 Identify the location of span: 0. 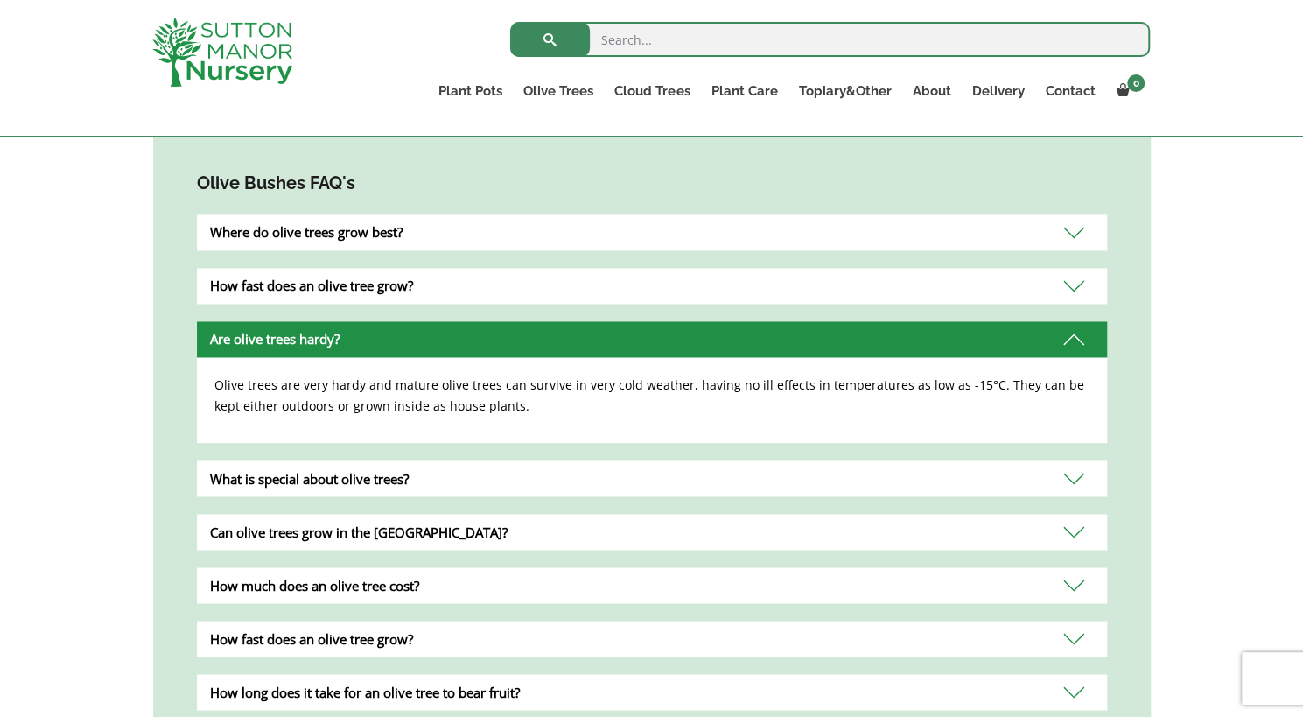
(1136, 83).